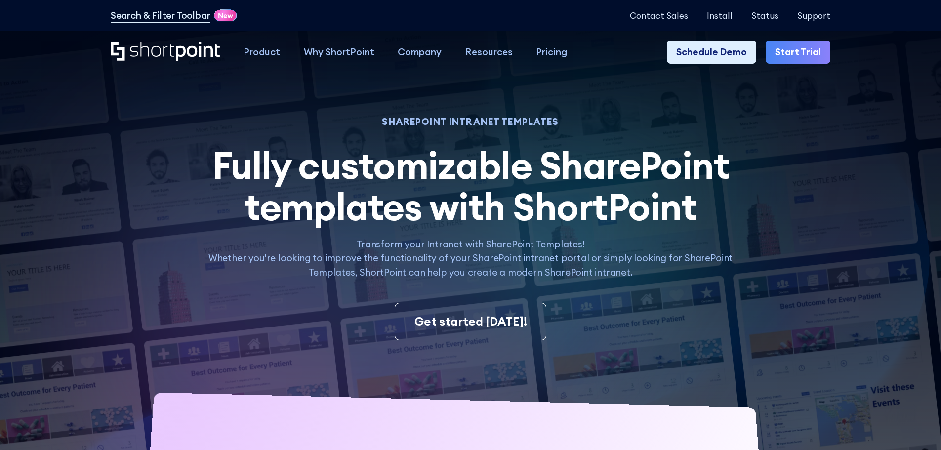 The image size is (941, 450). Describe the element at coordinates (489, 52) in the screenshot. I see `a: Resources` at that location.